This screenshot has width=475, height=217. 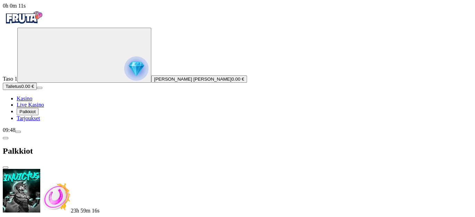 I want to click on img: Freespins bonus icon, so click(x=55, y=198).